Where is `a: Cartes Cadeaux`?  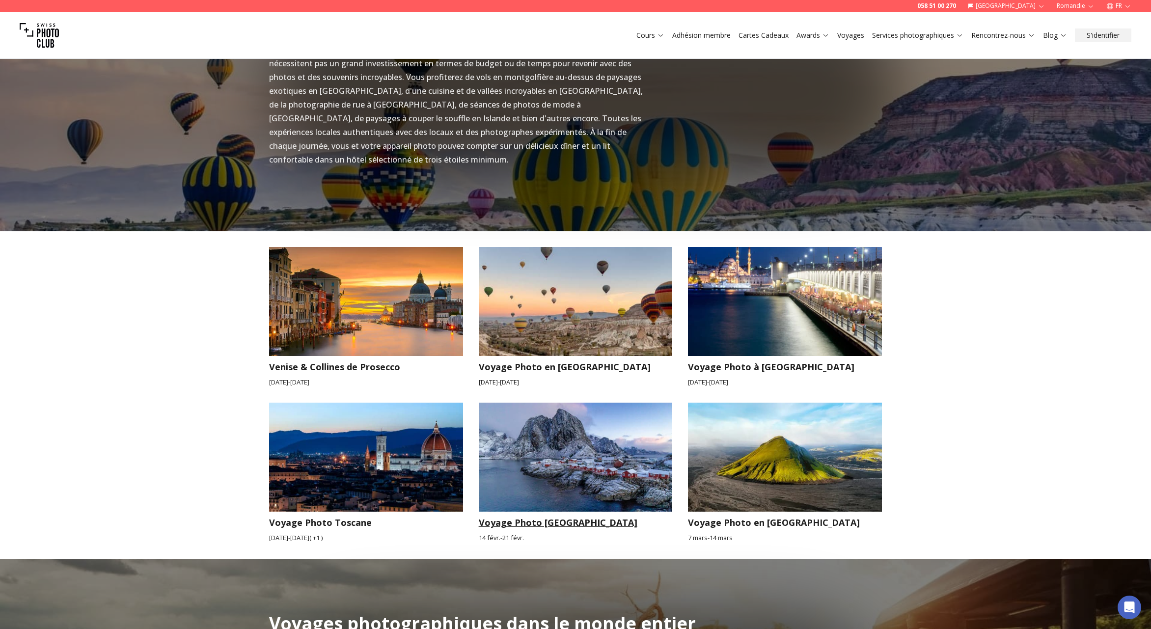
a: Cartes Cadeaux is located at coordinates (764, 35).